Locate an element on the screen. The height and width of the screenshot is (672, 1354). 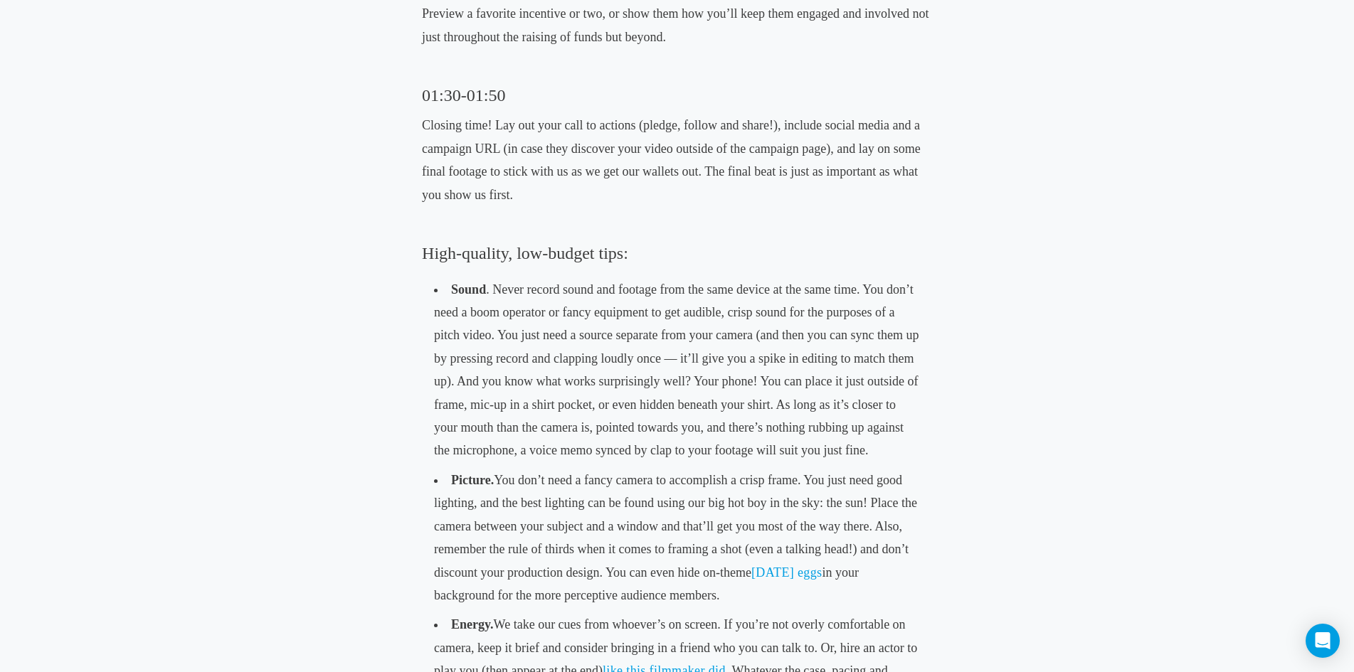
li: . Never record sound and footage from the same device at the same time. You don’t need a boom ope... is located at coordinates (677, 370).